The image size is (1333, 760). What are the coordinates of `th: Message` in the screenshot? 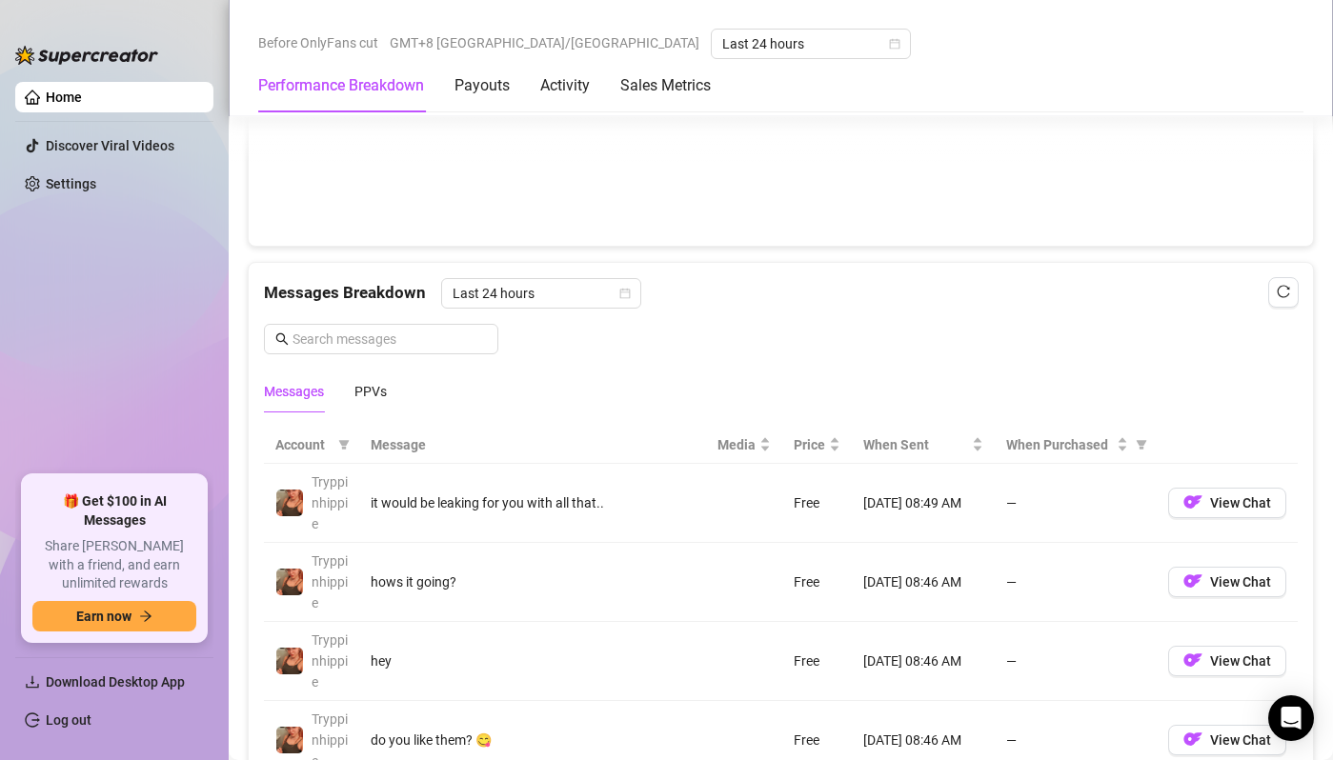 It's located at (533, 445).